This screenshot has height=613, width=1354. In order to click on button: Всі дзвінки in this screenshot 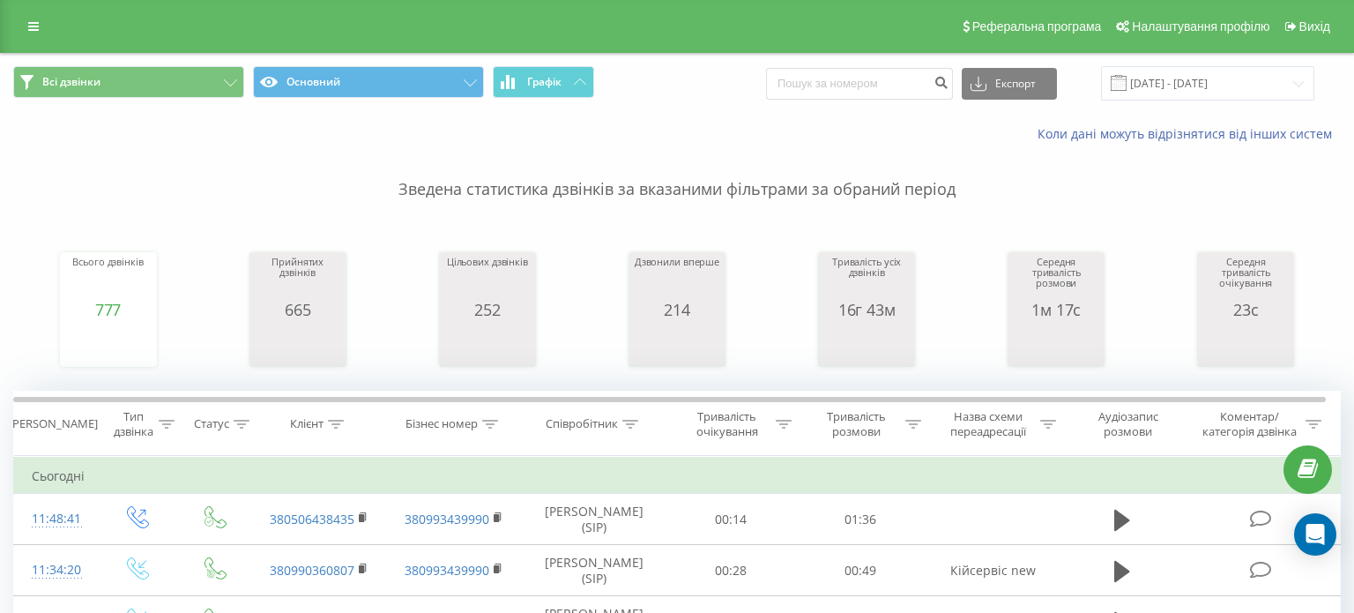, I will do `click(129, 82)`.